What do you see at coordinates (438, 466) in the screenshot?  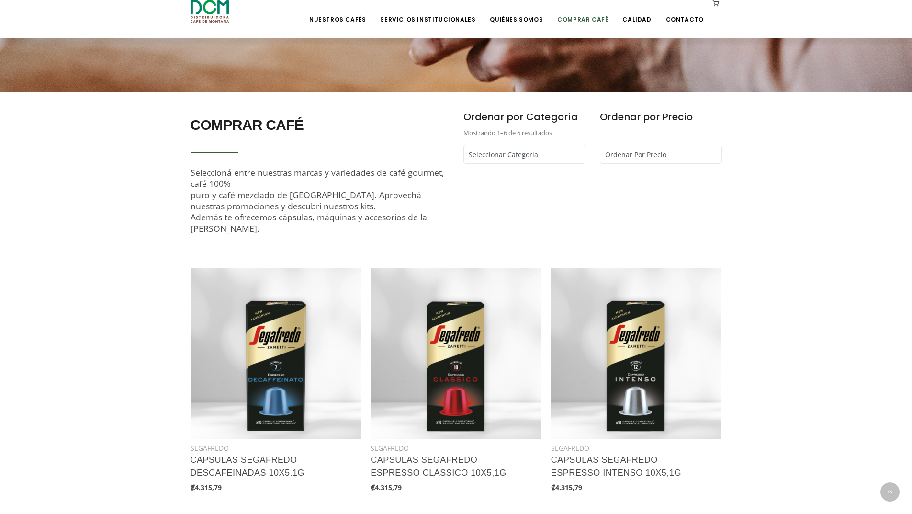 I see `a: CAPSULAS SEGAFREDO ESPRESSO CLASSICO 10x5,1g` at bounding box center [438, 466].